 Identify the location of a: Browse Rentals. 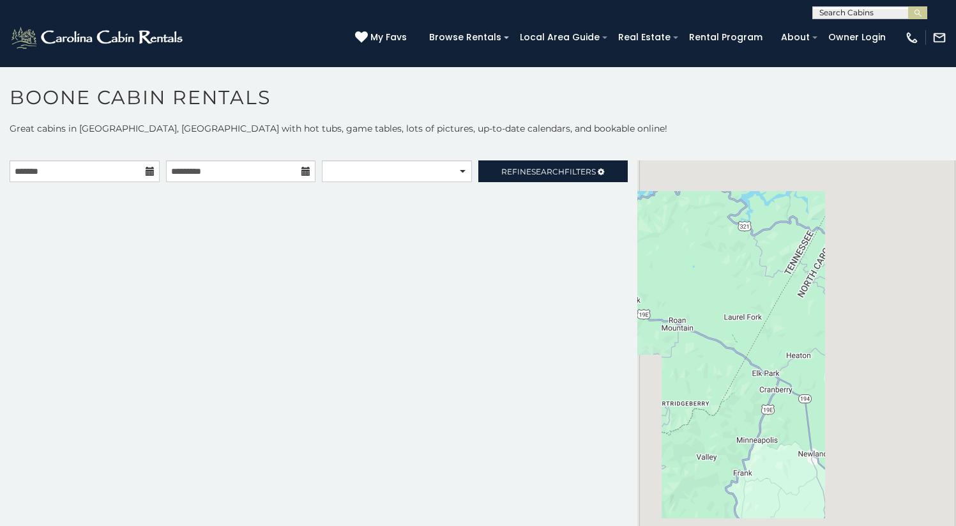
(465, 37).